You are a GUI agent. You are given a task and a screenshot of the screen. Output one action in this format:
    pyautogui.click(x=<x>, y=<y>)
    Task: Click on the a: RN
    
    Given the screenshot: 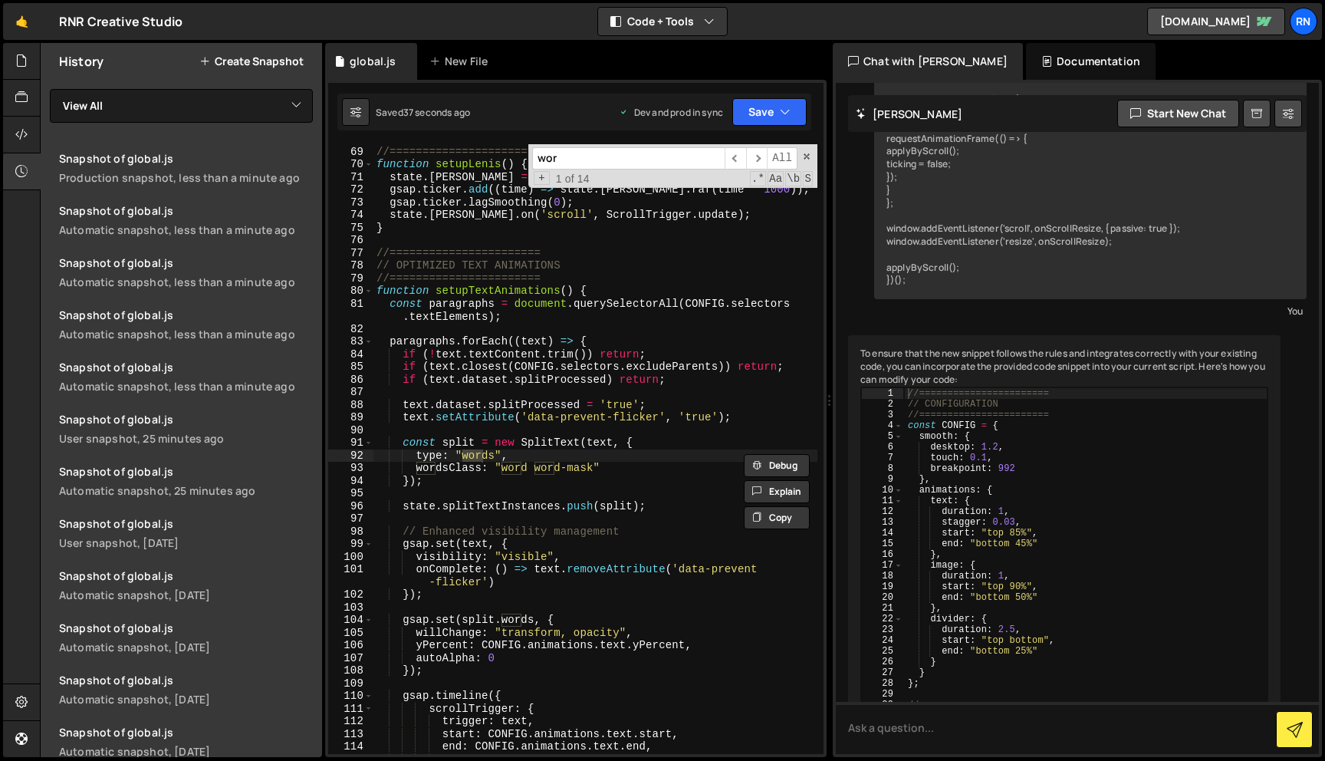 What is the action you would take?
    pyautogui.click(x=1304, y=21)
    